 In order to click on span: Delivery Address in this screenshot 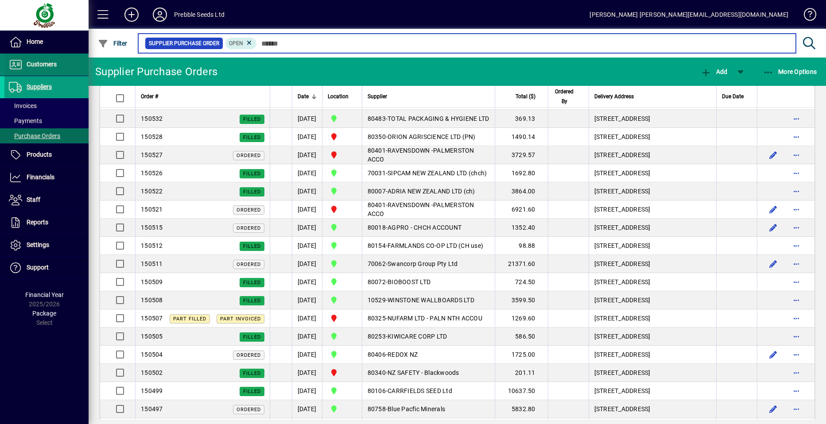, I will do `click(614, 97)`.